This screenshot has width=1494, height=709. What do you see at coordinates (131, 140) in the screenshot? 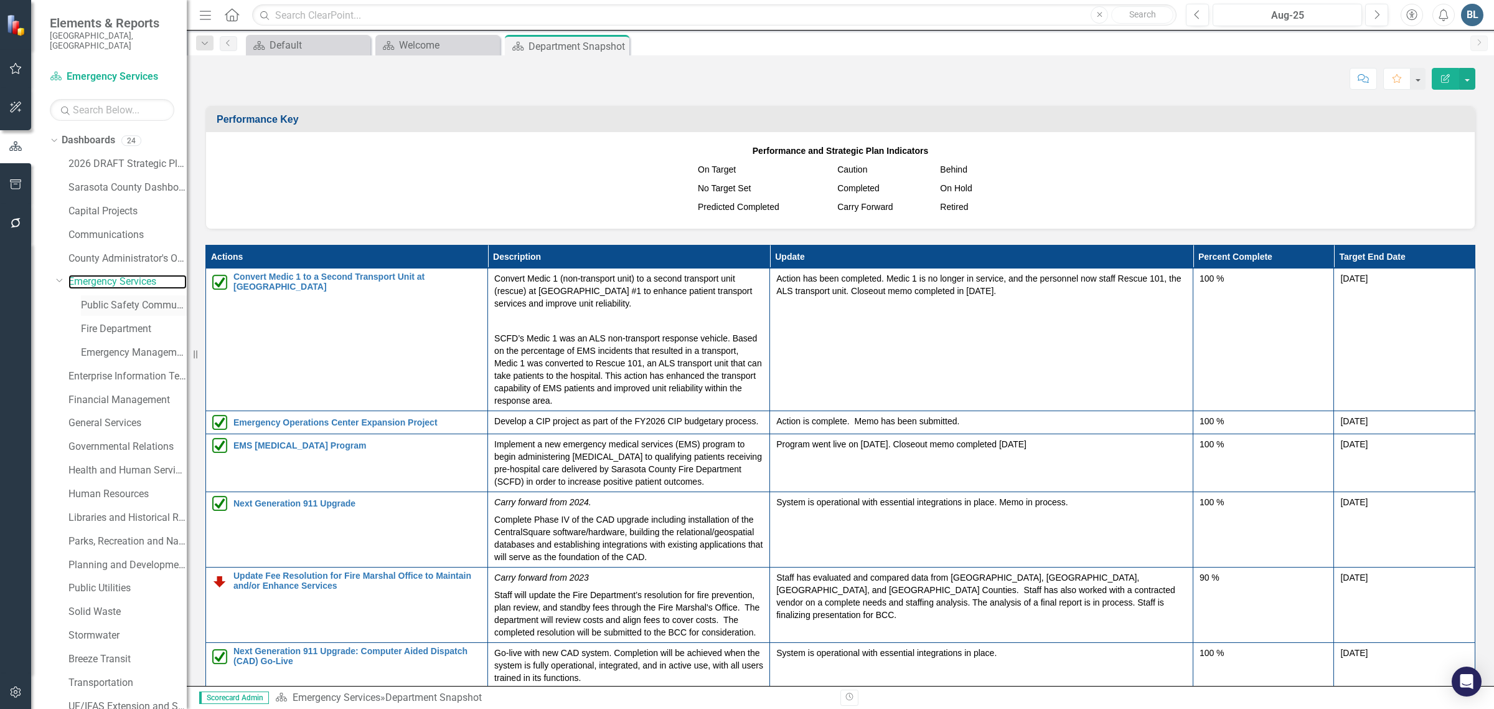
I see `div: 24` at bounding box center [131, 140].